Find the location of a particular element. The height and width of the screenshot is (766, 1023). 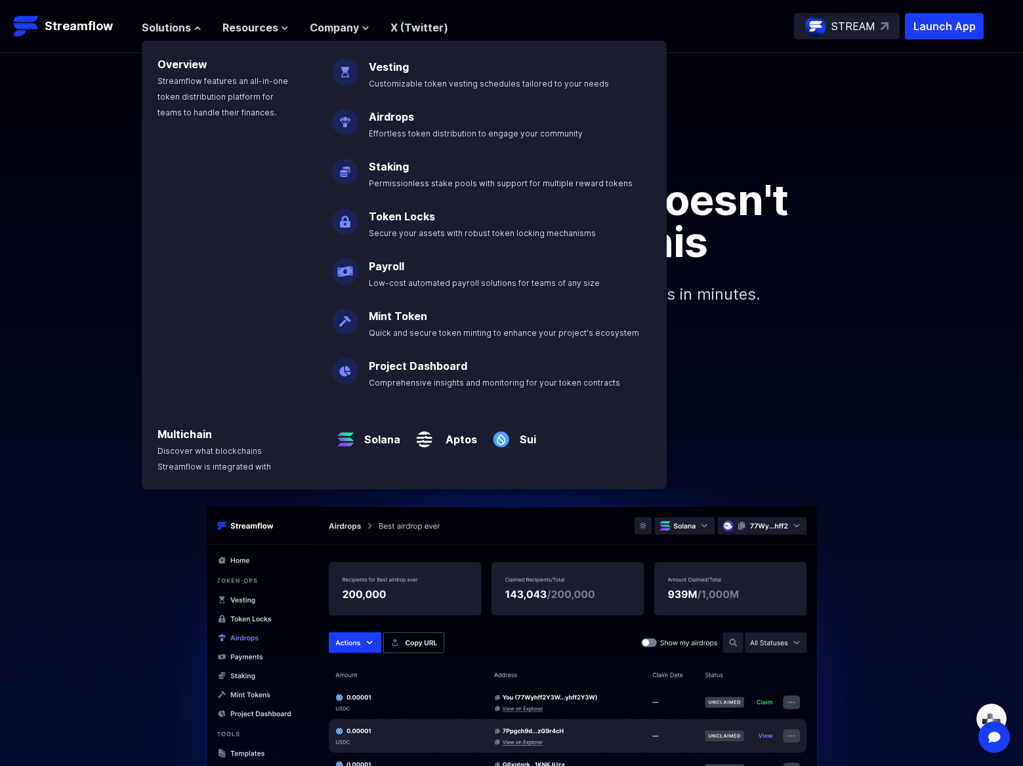

span: Company is located at coordinates (334, 28).